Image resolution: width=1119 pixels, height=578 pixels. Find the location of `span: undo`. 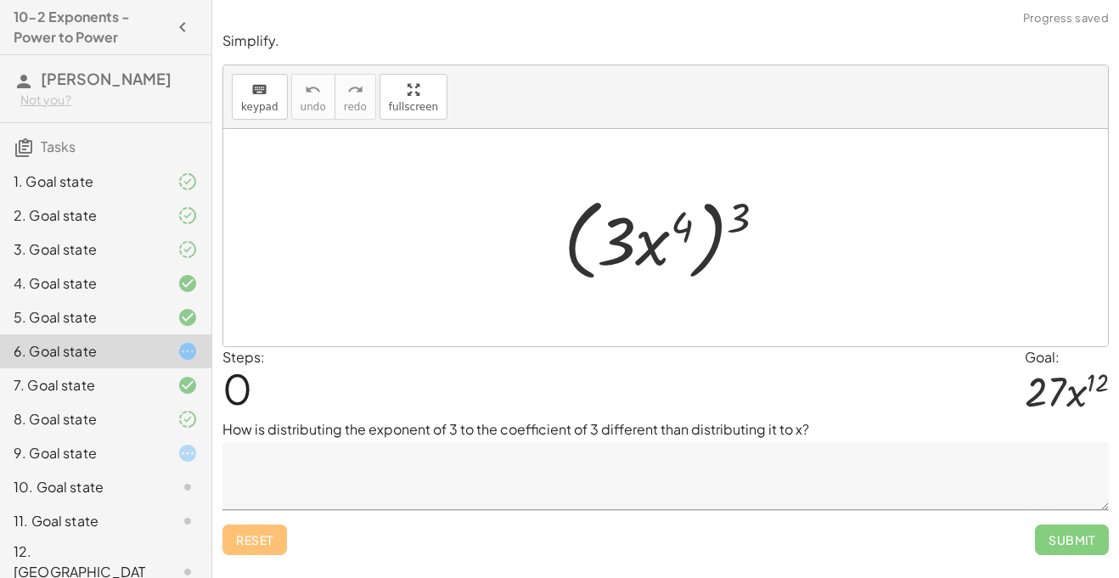

span: undo is located at coordinates (313, 107).